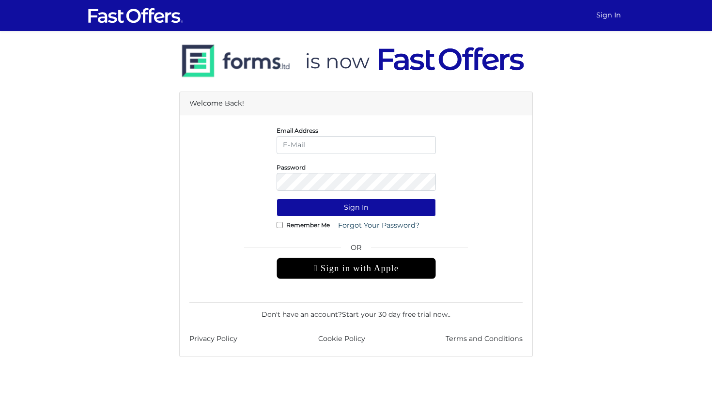 This screenshot has width=712, height=403. I want to click on button: Sign In, so click(356, 207).